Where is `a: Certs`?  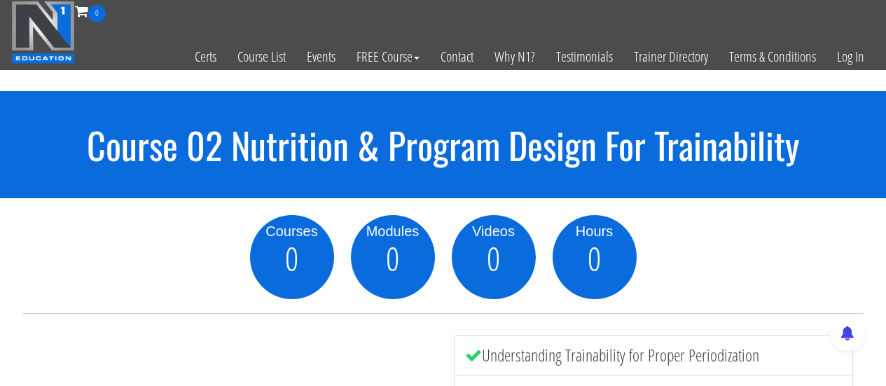 a: Certs is located at coordinates (205, 57).